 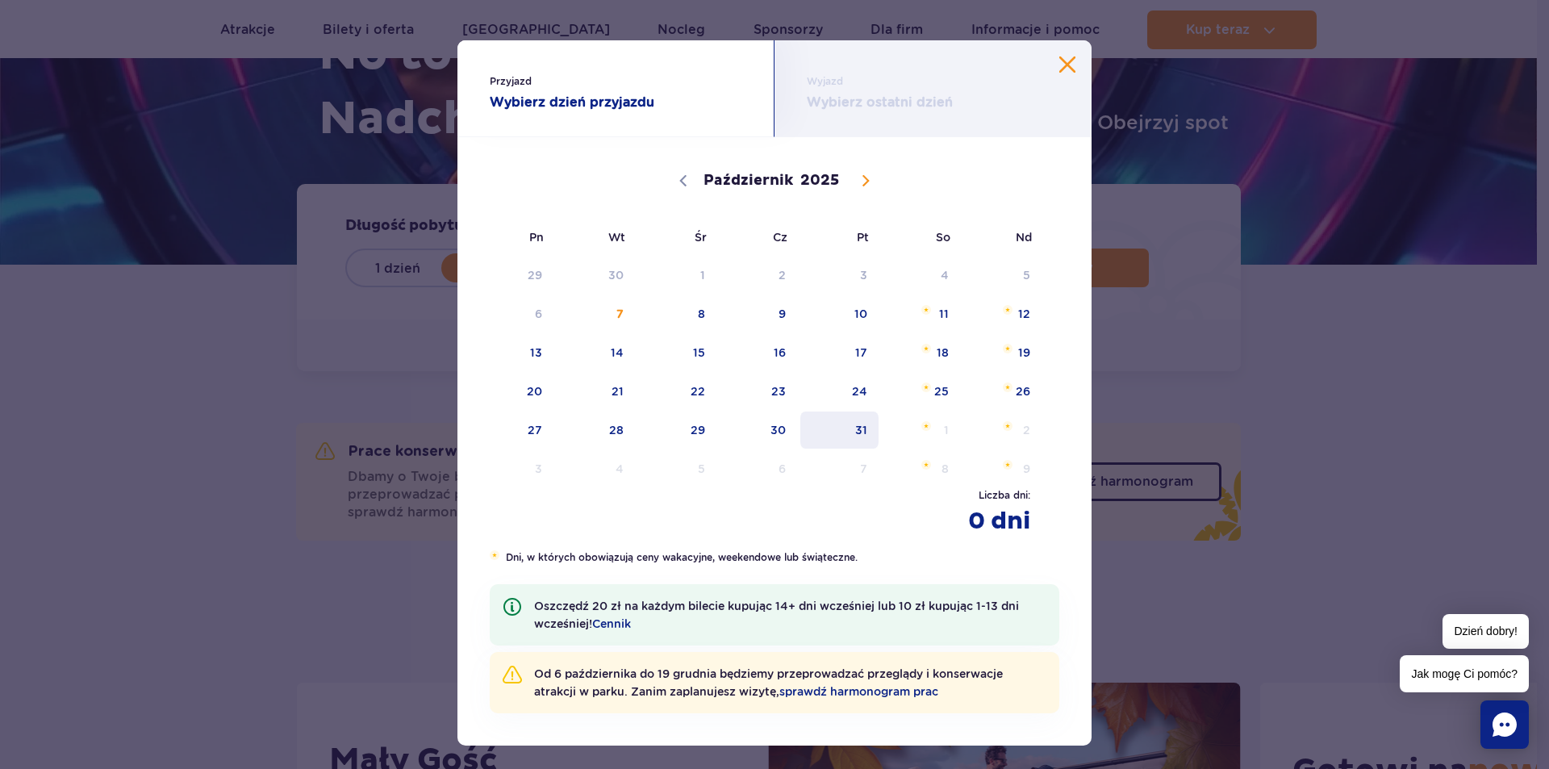 What do you see at coordinates (839, 314) in the screenshot?
I see `span: Październik 10, 2025` at bounding box center [839, 314].